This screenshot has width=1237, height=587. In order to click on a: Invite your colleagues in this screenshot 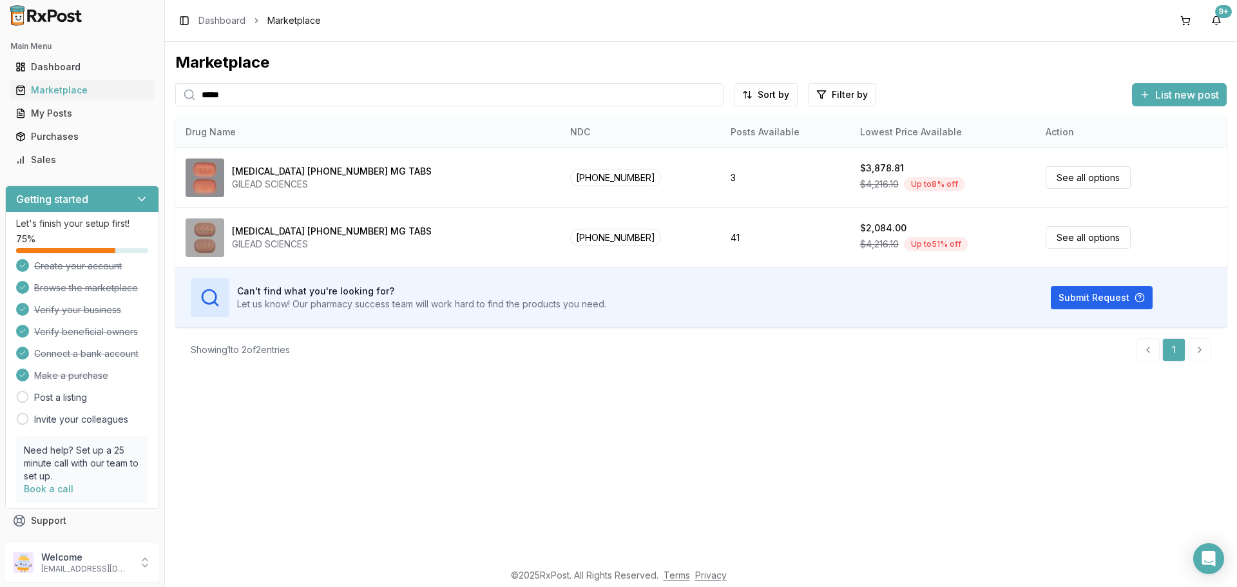, I will do `click(81, 420)`.